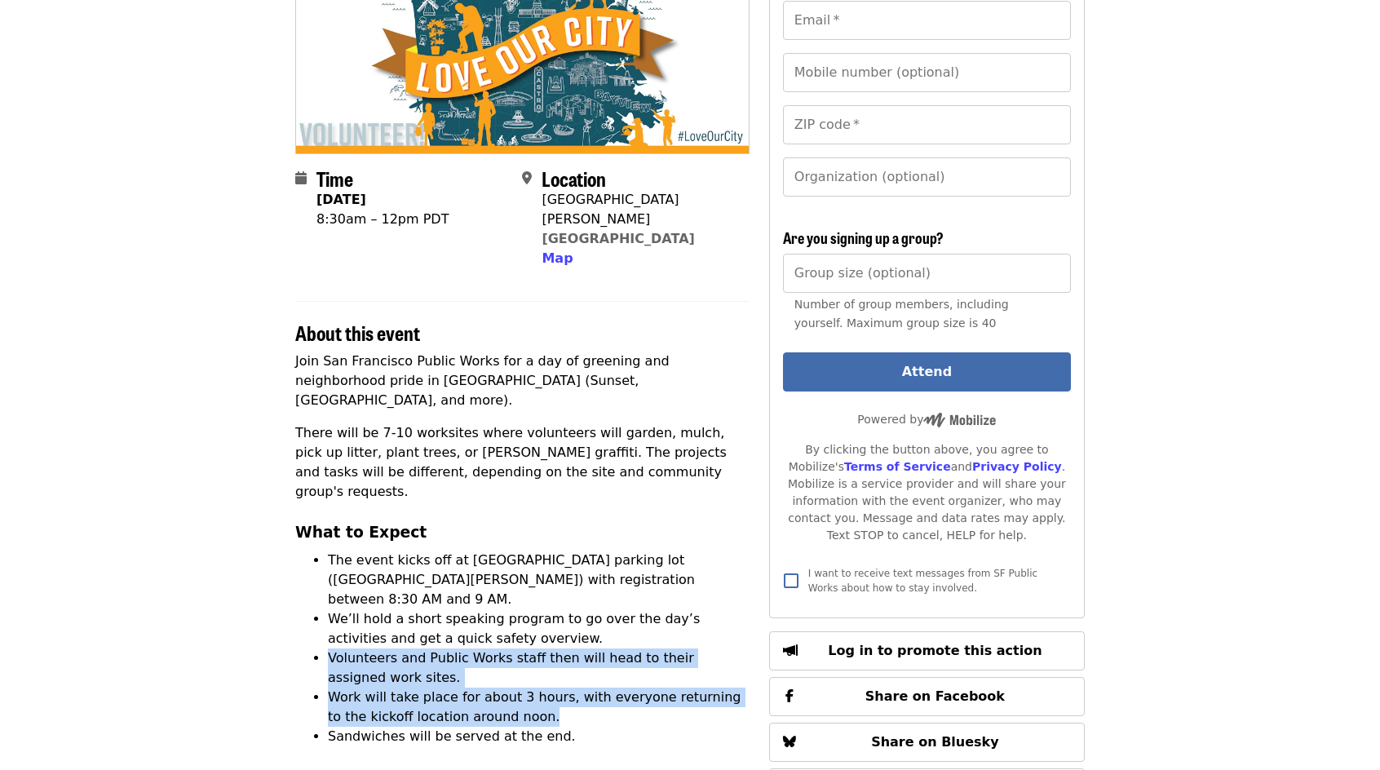 This screenshot has width=1380, height=770. Describe the element at coordinates (959, 420) in the screenshot. I see `img: Powered by Mobilize` at that location.